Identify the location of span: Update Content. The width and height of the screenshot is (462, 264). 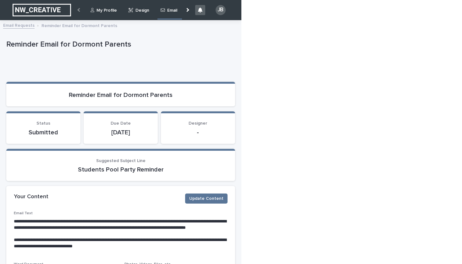
(206, 198).